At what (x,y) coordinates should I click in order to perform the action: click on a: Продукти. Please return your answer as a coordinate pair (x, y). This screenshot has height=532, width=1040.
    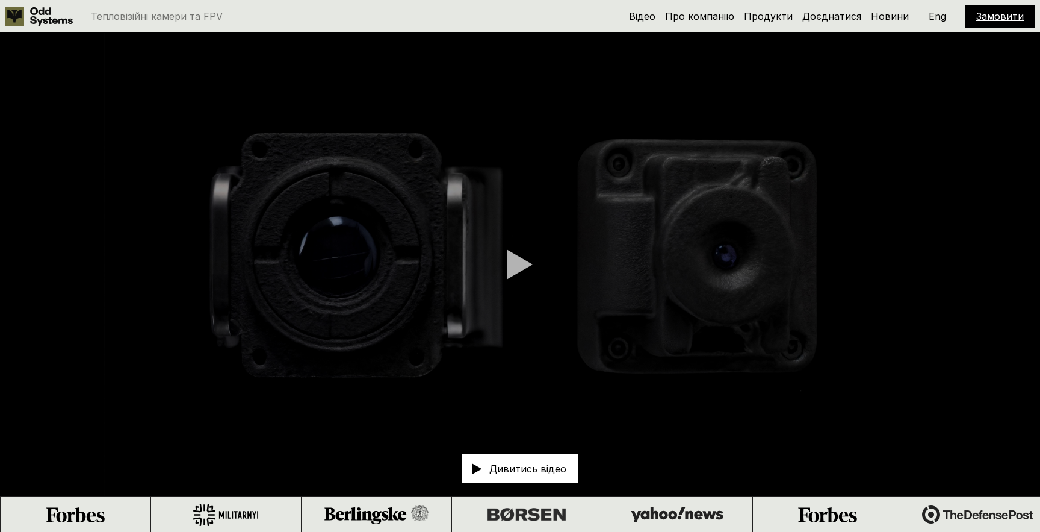
    Looking at the image, I should click on (768, 16).